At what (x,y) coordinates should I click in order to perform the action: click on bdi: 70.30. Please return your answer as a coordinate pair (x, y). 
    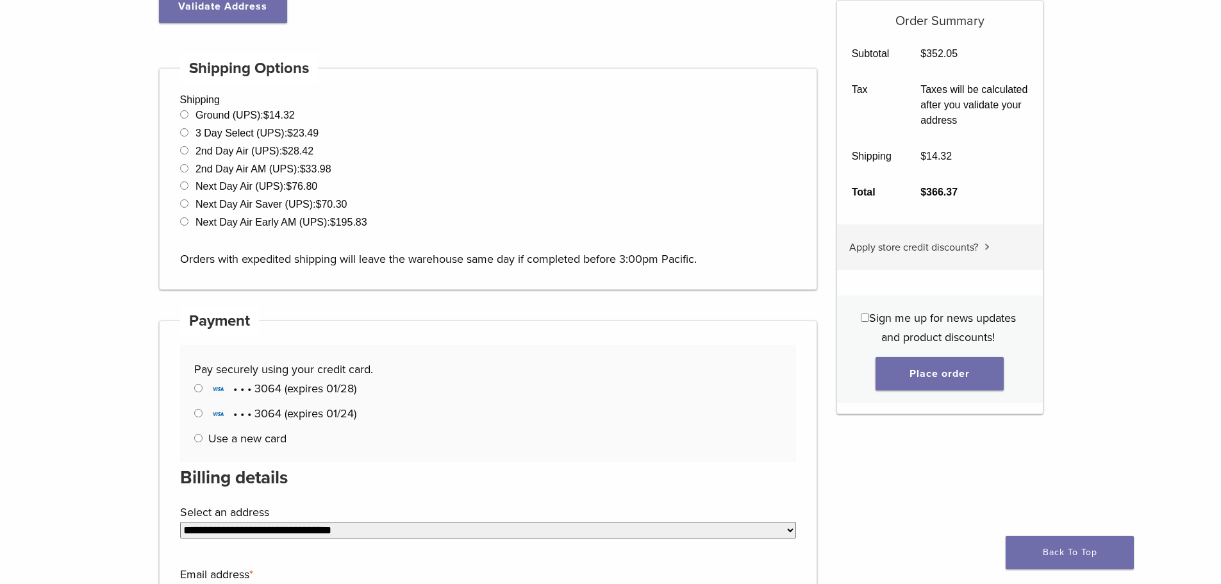
    Looking at the image, I should click on (331, 204).